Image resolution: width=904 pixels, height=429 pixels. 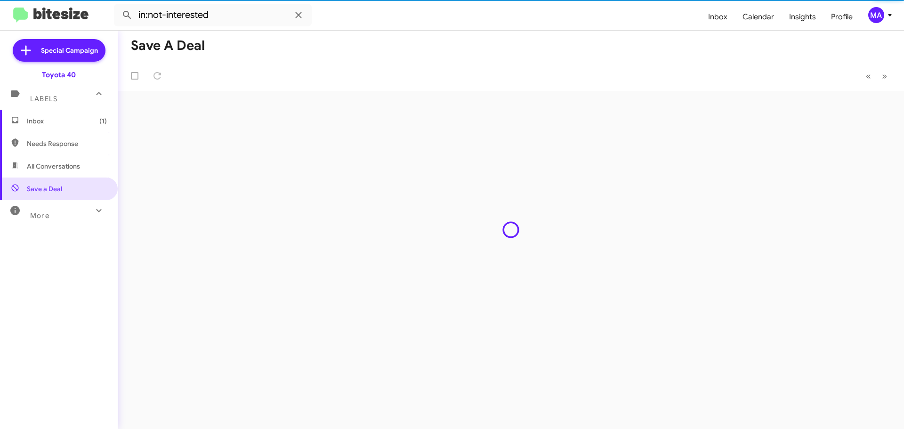 What do you see at coordinates (40, 216) in the screenshot?
I see `span: More` at bounding box center [40, 216].